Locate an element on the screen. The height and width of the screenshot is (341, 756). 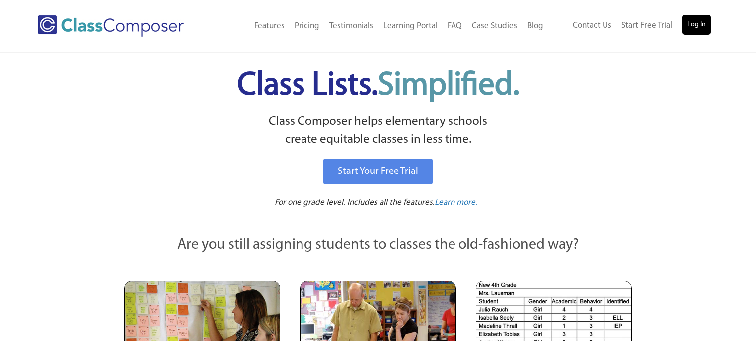
img: Class Composer is located at coordinates (111, 26).